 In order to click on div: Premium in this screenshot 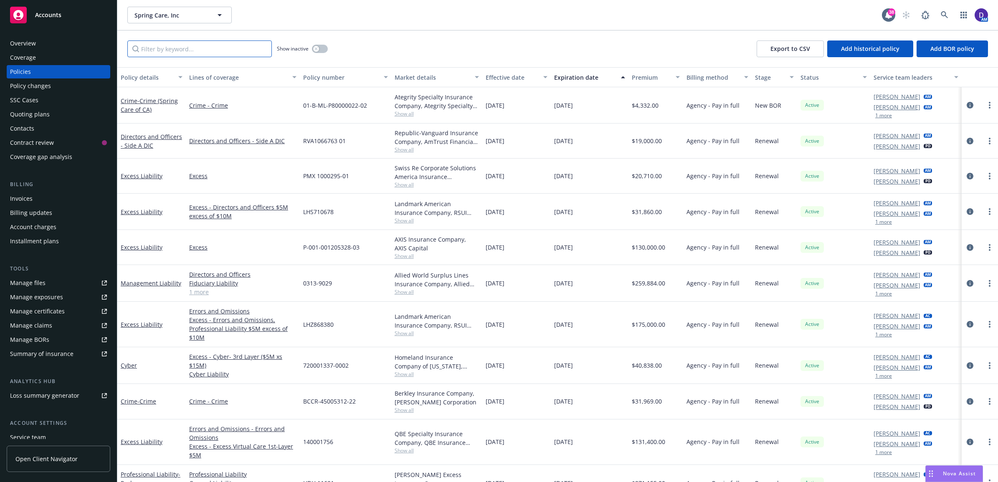, I will do `click(651, 77)`.